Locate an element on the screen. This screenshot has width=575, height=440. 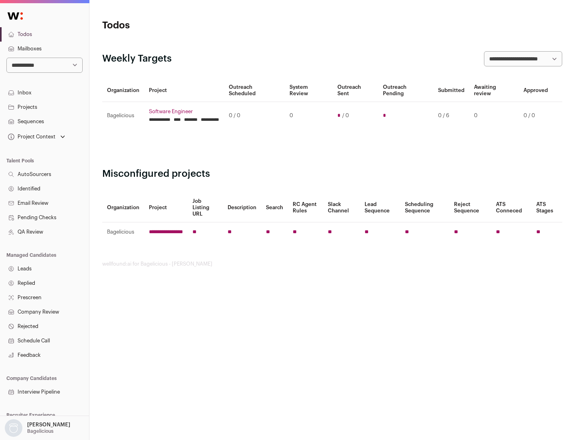
h2: Weekly Targets is located at coordinates (137, 59).